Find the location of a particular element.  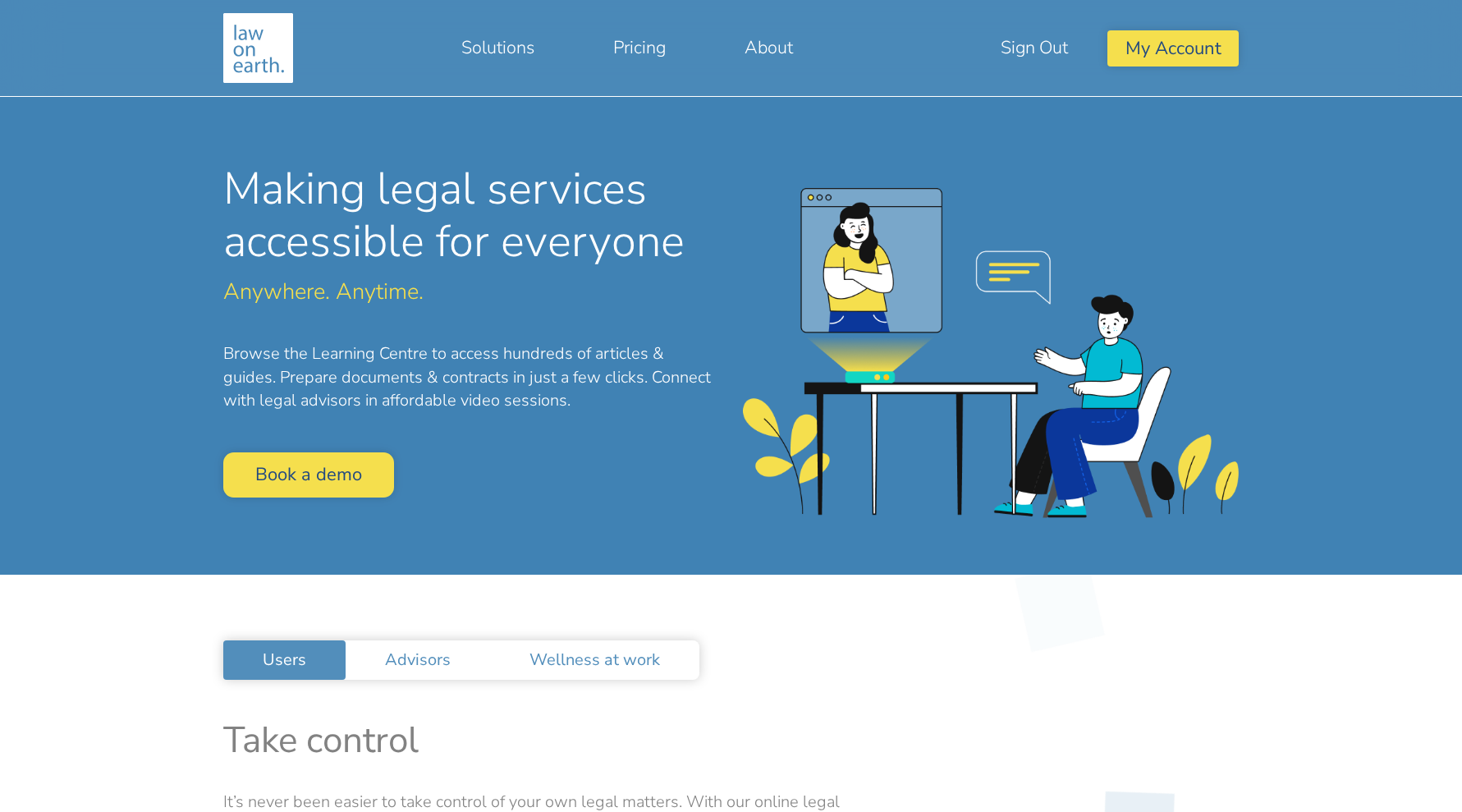

h2: Take control is located at coordinates (730, 740).